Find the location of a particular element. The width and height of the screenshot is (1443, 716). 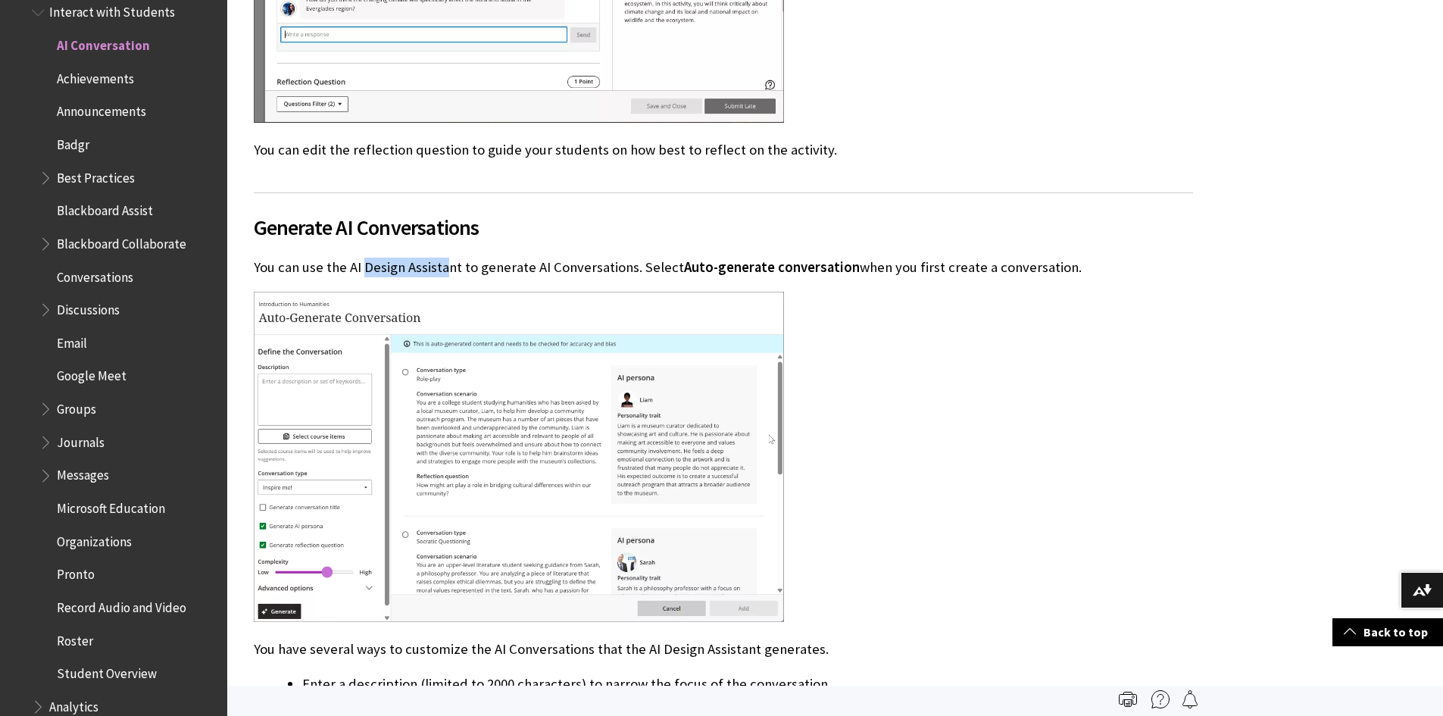

span: Conversations is located at coordinates (95, 274).